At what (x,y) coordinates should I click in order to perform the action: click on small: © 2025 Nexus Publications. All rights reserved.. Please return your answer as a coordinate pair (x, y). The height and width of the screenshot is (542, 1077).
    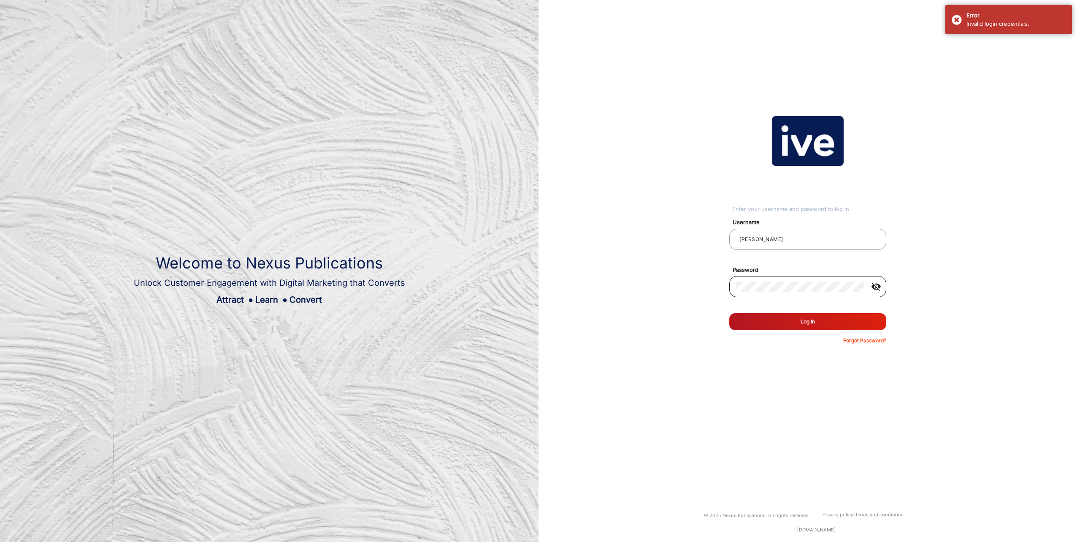
    Looking at the image, I should click on (757, 515).